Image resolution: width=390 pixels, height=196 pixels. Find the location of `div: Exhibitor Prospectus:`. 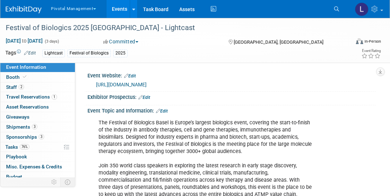

div: Exhibitor Prospectus: is located at coordinates (232, 96).